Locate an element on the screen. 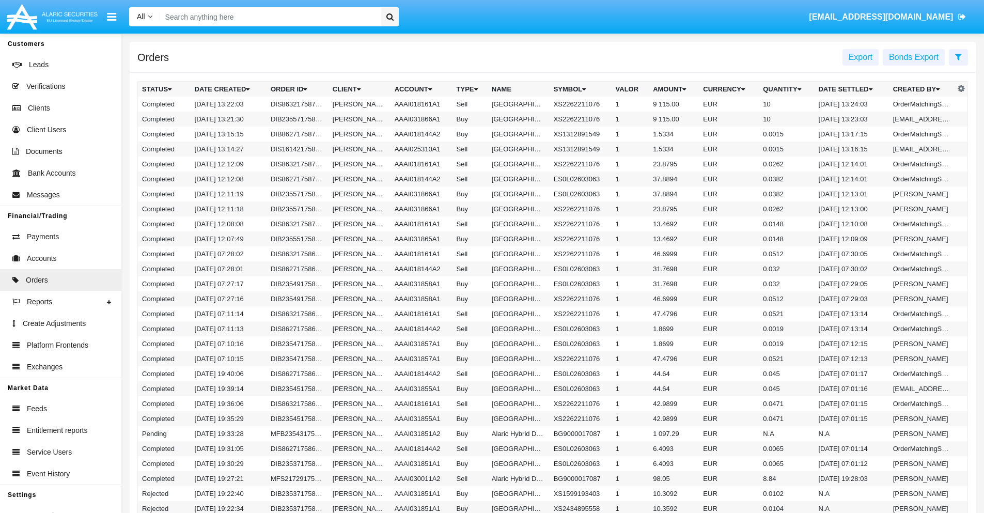  td: 23.8795 is located at coordinates (673, 209).